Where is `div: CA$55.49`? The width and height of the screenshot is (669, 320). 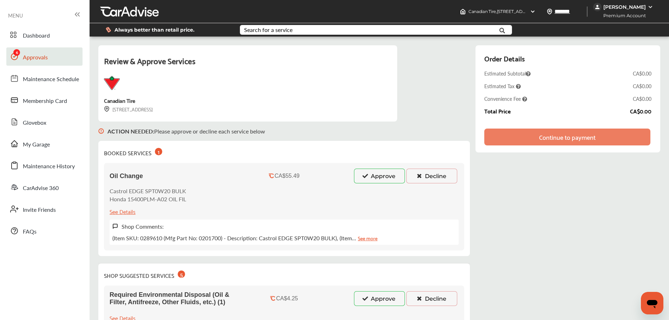
div: CA$55.49 is located at coordinates (287, 176).